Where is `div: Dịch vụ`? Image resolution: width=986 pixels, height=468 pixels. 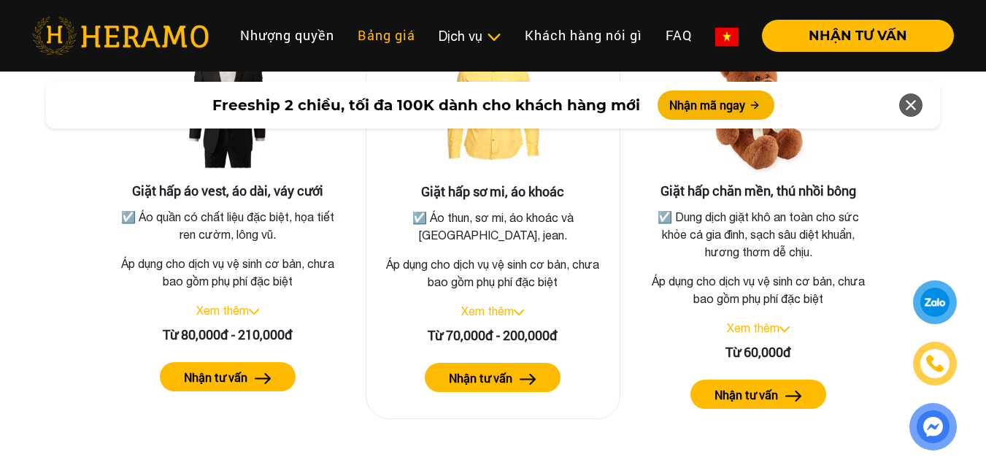
div: Dịch vụ is located at coordinates (470, 36).